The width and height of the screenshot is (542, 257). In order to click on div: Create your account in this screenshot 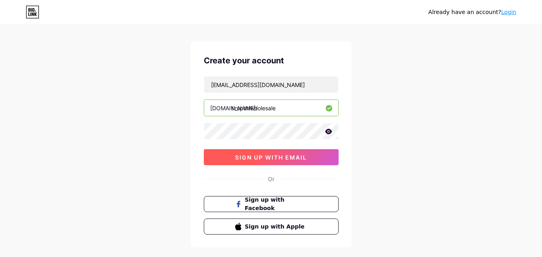, I will do `click(271, 61)`.